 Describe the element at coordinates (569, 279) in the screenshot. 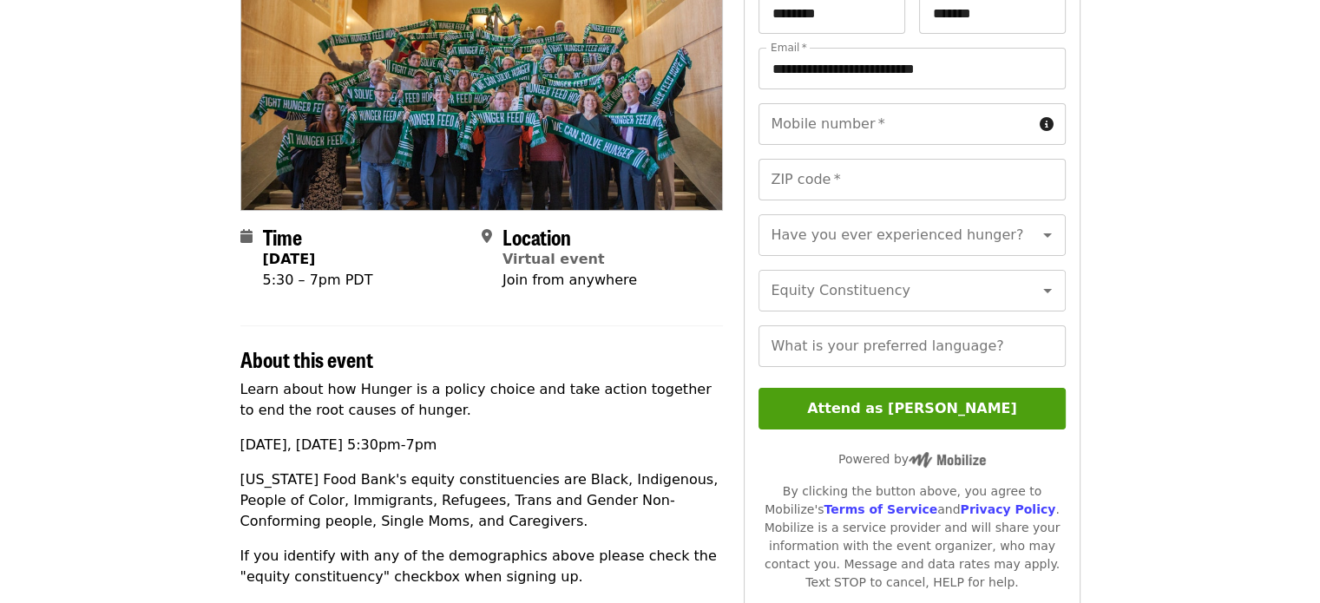

I see `span: Join from anywhere` at that location.